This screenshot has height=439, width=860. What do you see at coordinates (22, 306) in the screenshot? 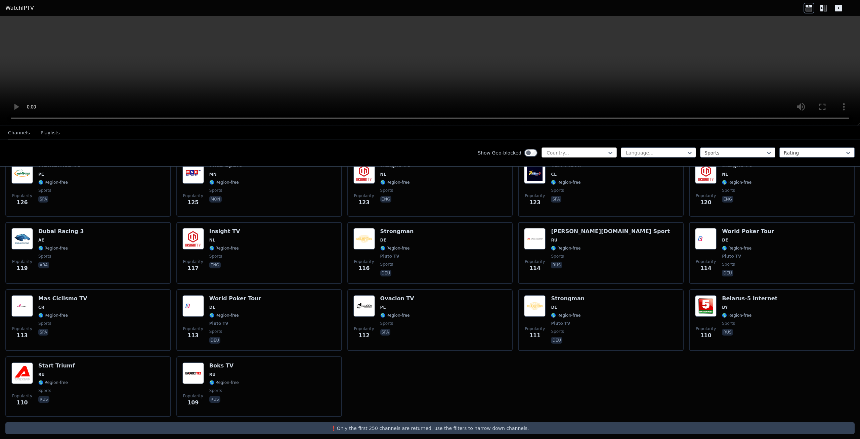
I see `img: Mas Ciclismo TV` at bounding box center [22, 306].